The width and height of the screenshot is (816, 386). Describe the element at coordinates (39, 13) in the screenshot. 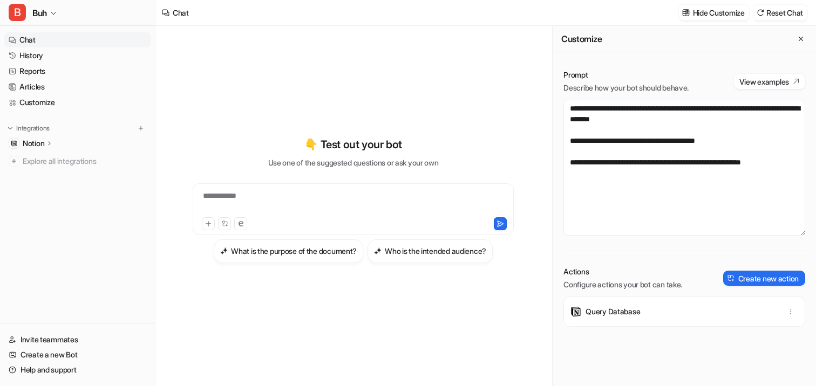

I see `span: Buh` at that location.